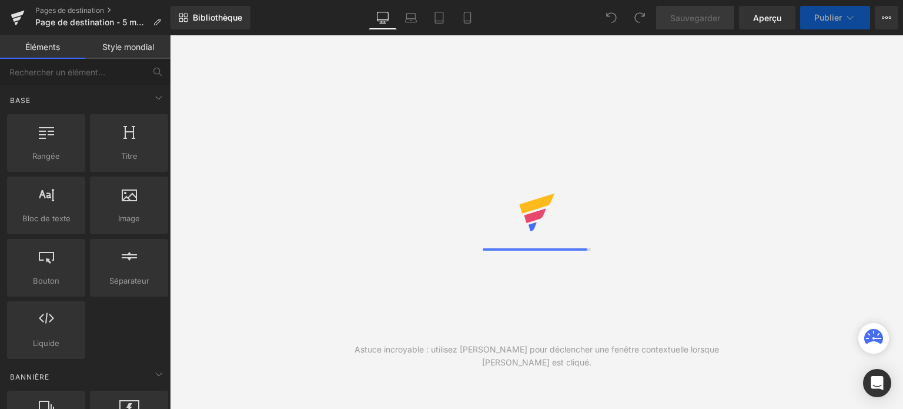 This screenshot has height=409, width=903. I want to click on button: Défaire, so click(612, 18).